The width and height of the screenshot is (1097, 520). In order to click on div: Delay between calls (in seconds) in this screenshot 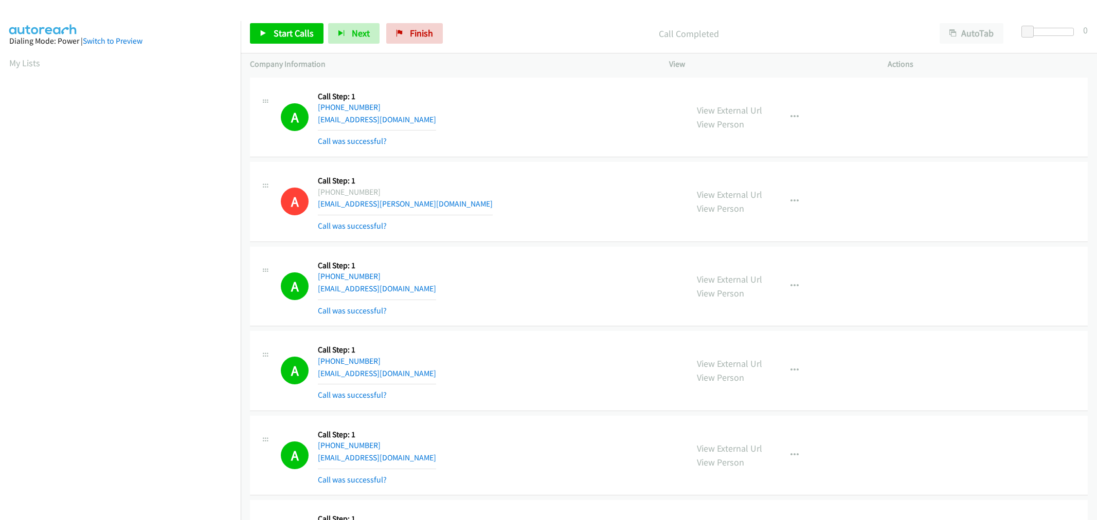, I will do `click(1050, 32)`.